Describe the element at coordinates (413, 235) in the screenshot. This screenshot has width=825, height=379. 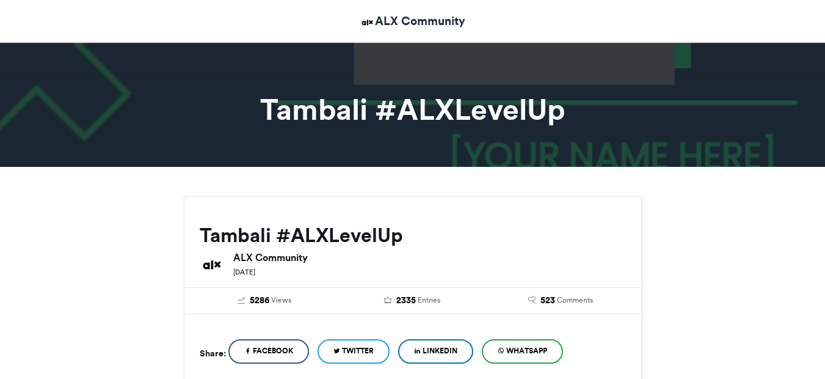
I see `h2: Tambali #ALXLevelUp` at that location.